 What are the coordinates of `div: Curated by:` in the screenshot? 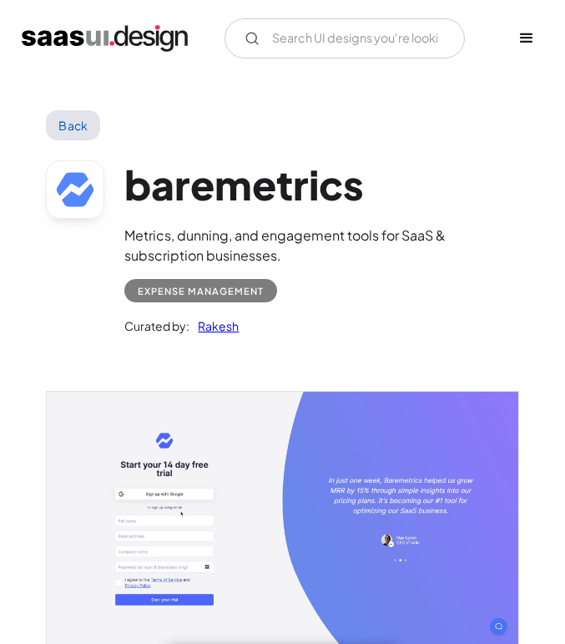 It's located at (157, 326).